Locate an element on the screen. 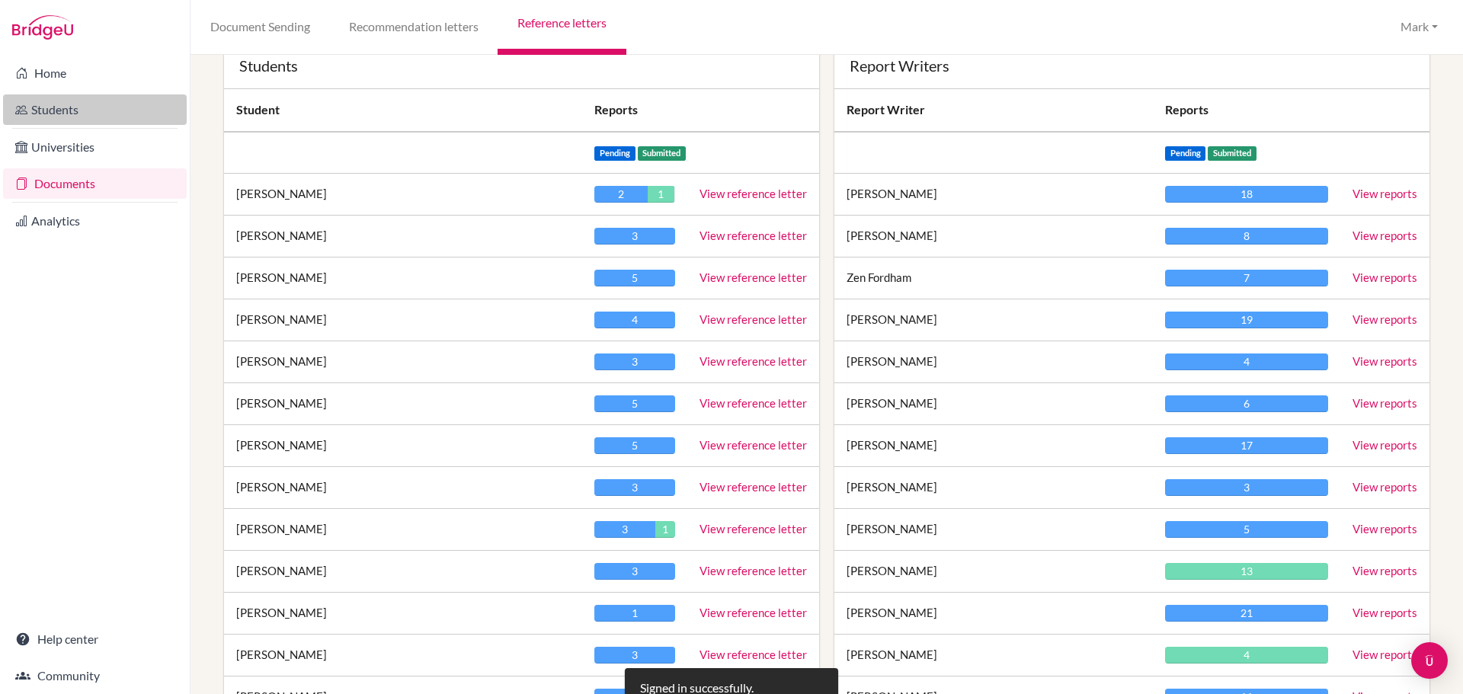 This screenshot has width=1463, height=694. div: Students is located at coordinates (521, 66).